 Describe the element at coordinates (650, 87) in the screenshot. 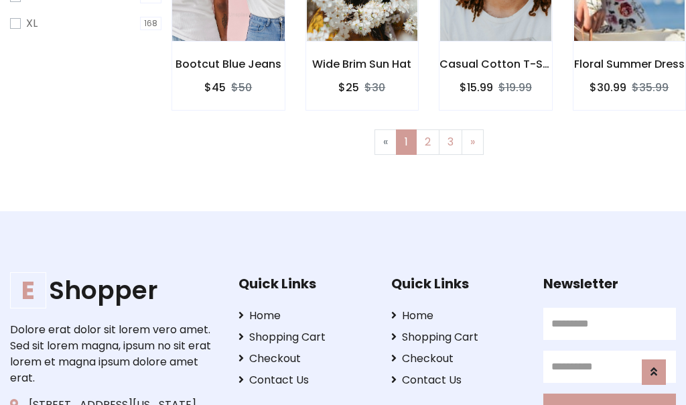

I see `del: $35.99` at that location.